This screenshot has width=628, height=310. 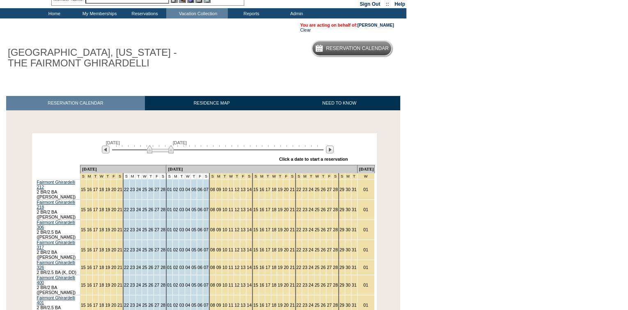 I want to click on a: 12, so click(x=237, y=250).